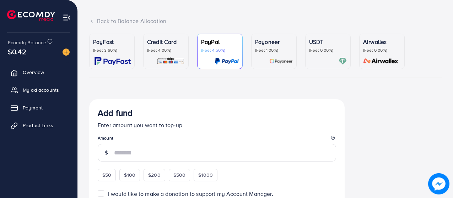 The image size is (453, 198). Describe the element at coordinates (17, 51) in the screenshot. I see `span: $0.42` at that location.